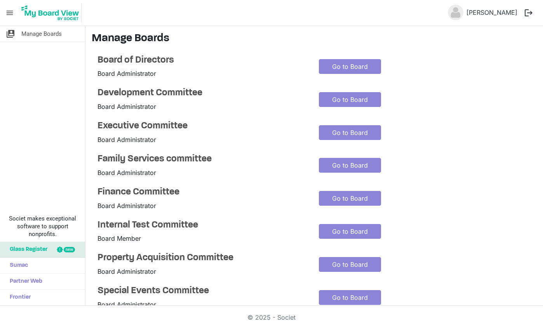 This screenshot has height=329, width=543. Describe the element at coordinates (202, 192) in the screenshot. I see `h4: Finance Committee` at that location.